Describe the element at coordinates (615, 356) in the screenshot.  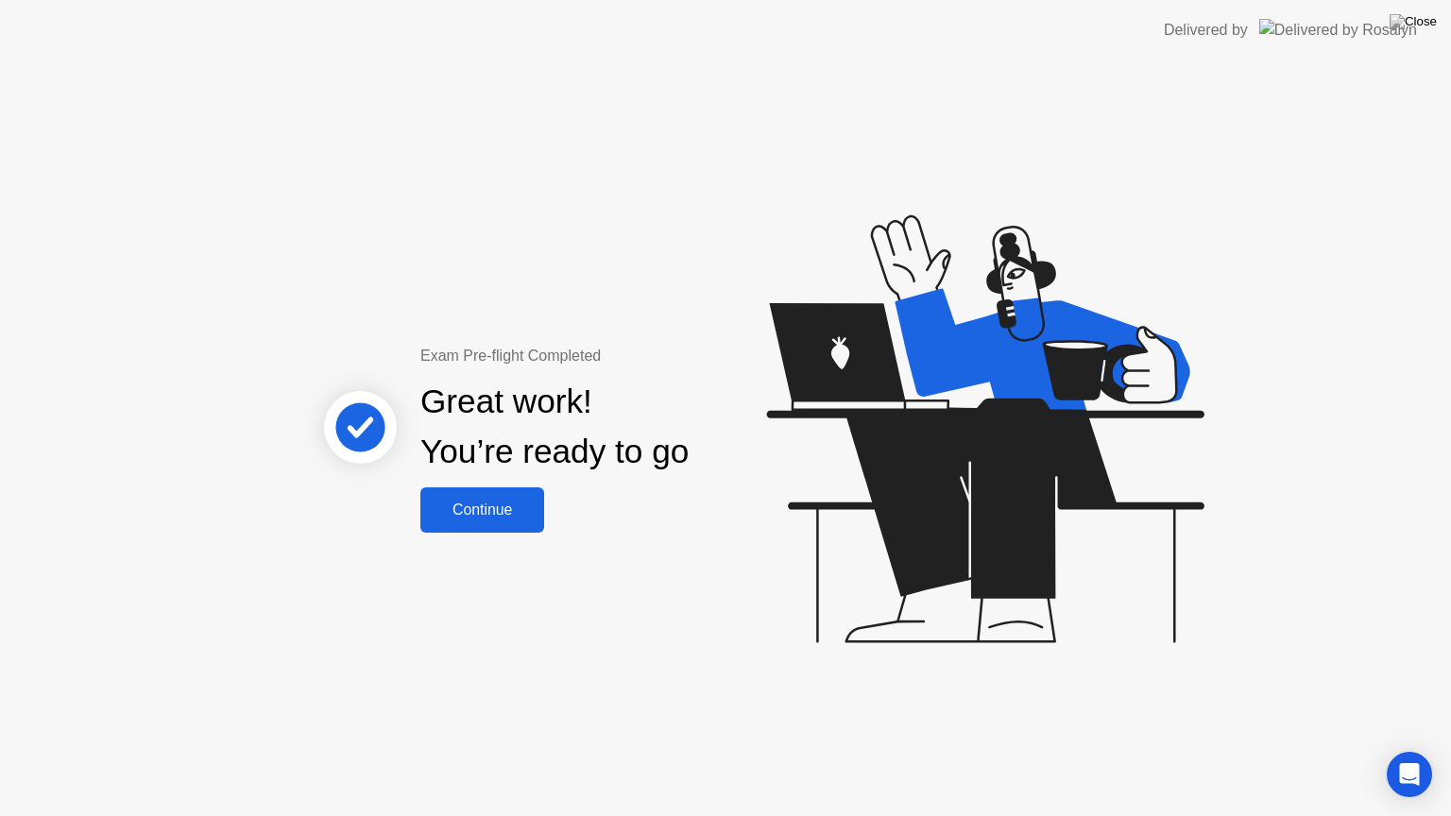
I see `div: Exam Pre-flight Completed` at that location.